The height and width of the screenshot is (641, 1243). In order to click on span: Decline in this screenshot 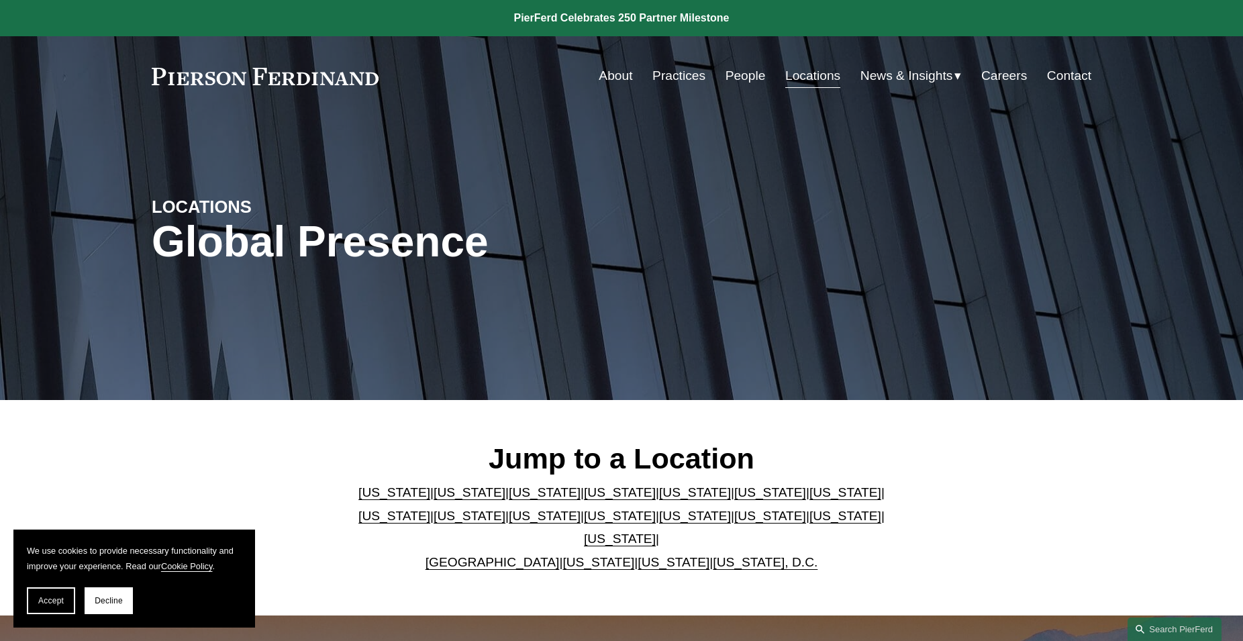, I will do `click(109, 601)`.